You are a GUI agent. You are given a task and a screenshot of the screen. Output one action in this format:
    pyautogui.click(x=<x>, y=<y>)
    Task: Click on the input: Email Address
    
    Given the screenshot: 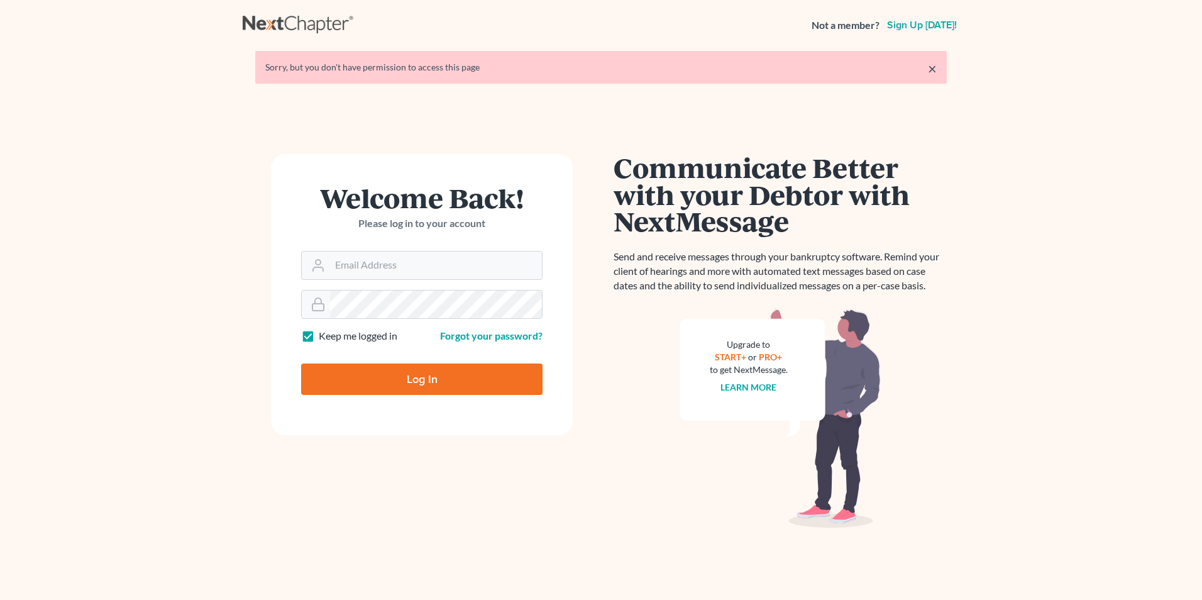 What is the action you would take?
    pyautogui.click(x=435, y=265)
    